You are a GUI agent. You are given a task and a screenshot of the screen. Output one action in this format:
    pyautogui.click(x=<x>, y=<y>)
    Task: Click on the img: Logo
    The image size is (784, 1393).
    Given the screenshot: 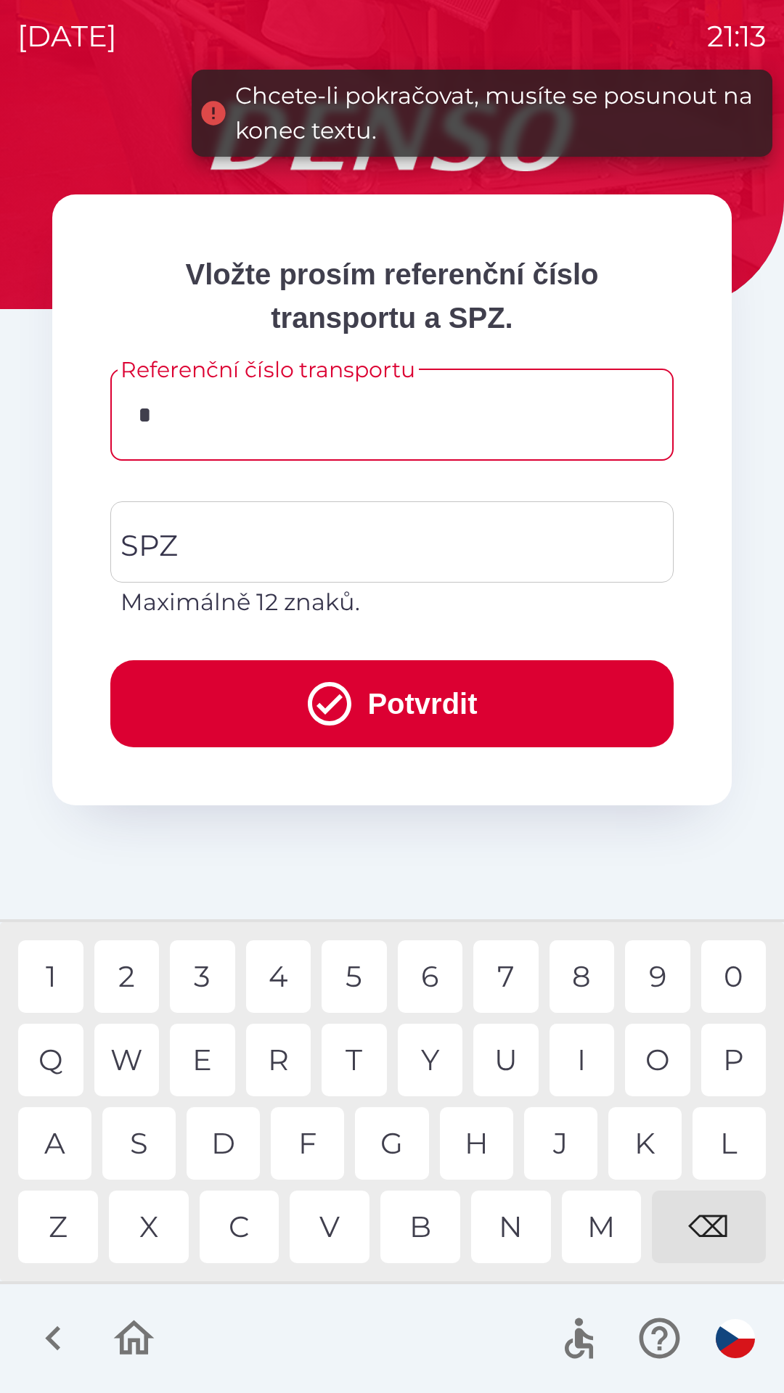 What is the action you would take?
    pyautogui.click(x=392, y=136)
    